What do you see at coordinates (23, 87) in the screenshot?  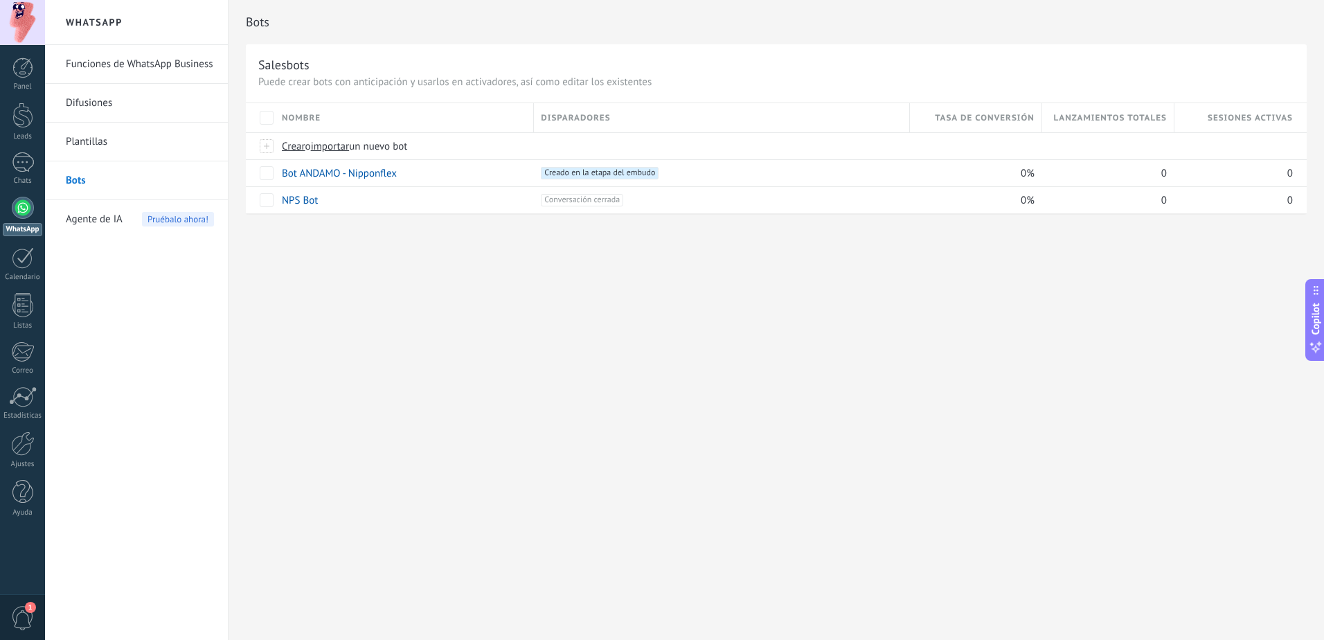 I see `div: Panel` at bounding box center [23, 87].